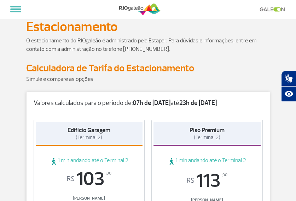 This screenshot has height=201, width=296. What do you see at coordinates (288, 78) in the screenshot?
I see `button: Abrir tradutor de língua de sinais.` at bounding box center [288, 78].